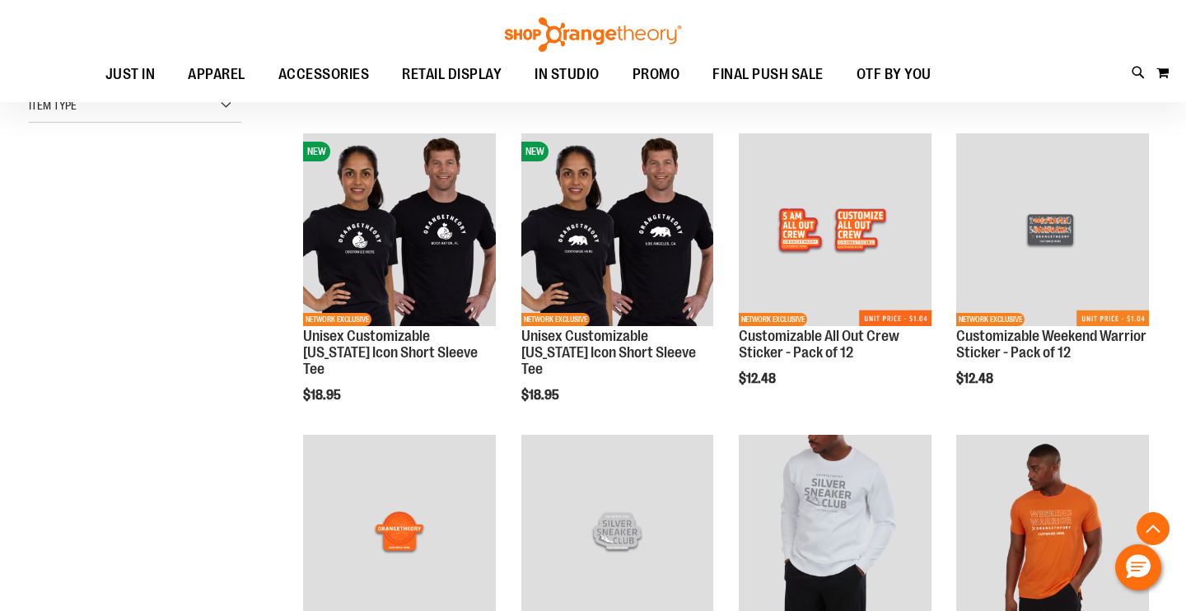 The width and height of the screenshot is (1186, 611). What do you see at coordinates (53, 105) in the screenshot?
I see `span: Item Type` at bounding box center [53, 105].